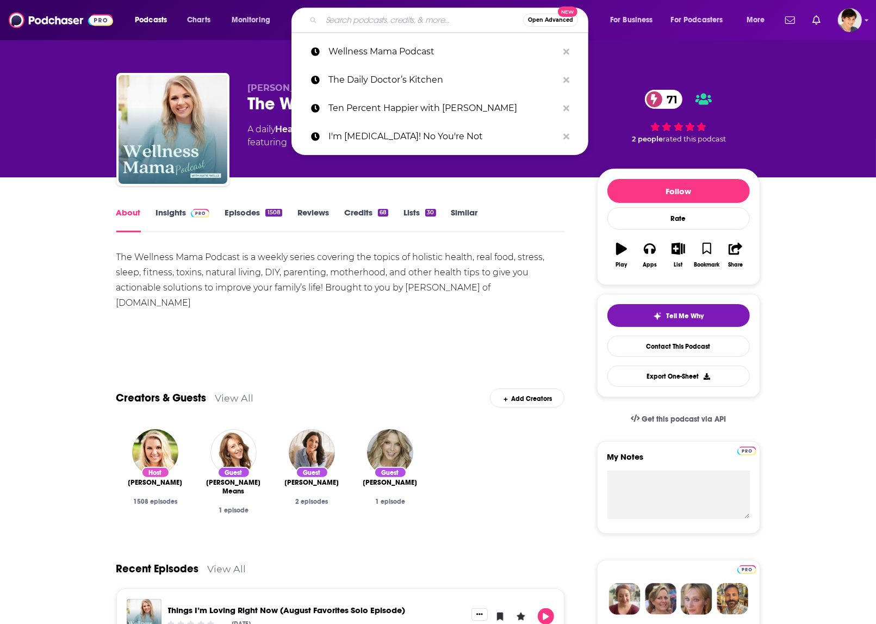 The height and width of the screenshot is (624, 876). Describe the element at coordinates (736, 265) in the screenshot. I see `div: Share` at that location.